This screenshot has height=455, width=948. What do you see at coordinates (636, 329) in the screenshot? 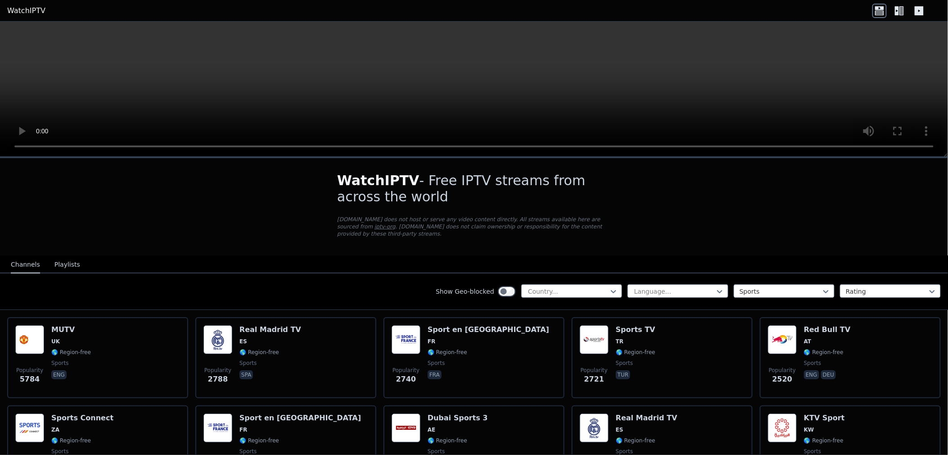
I see `h6: Sports TV` at bounding box center [636, 329].